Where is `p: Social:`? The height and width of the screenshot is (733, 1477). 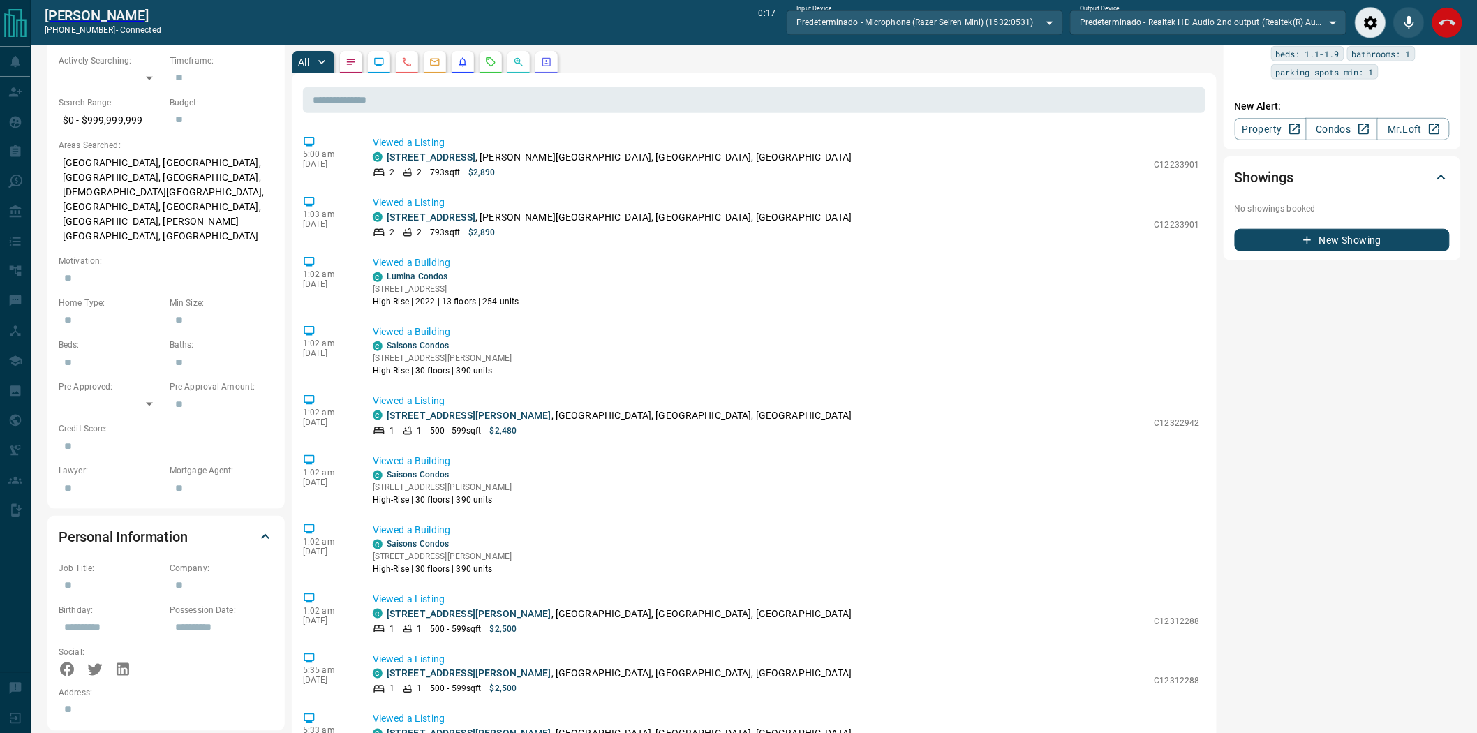 p: Social: is located at coordinates (110, 652).